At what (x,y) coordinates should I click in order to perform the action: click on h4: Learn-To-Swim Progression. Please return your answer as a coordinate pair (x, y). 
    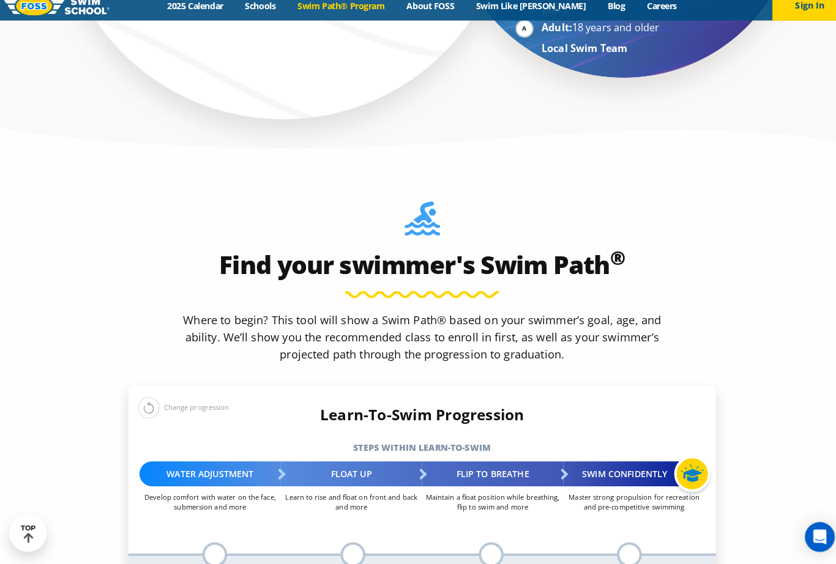
    Looking at the image, I should click on (418, 417).